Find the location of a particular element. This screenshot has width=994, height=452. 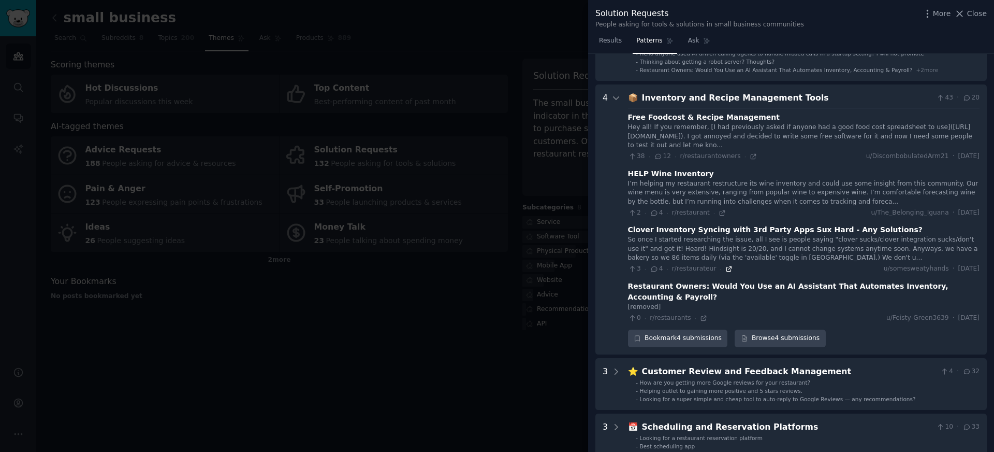

div: Inventory and Recipe Management Tools is located at coordinates (787, 98).